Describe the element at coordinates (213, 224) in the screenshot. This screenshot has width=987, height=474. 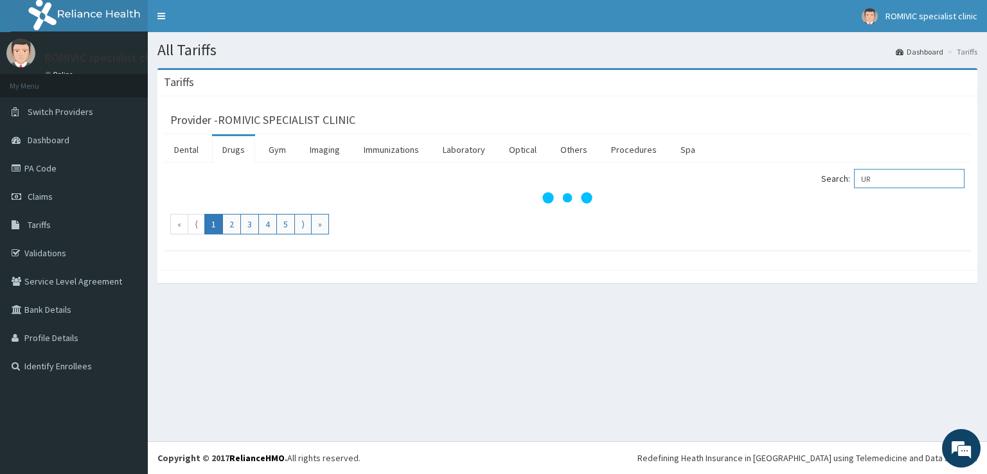
I see `a: Go to page number 1` at that location.